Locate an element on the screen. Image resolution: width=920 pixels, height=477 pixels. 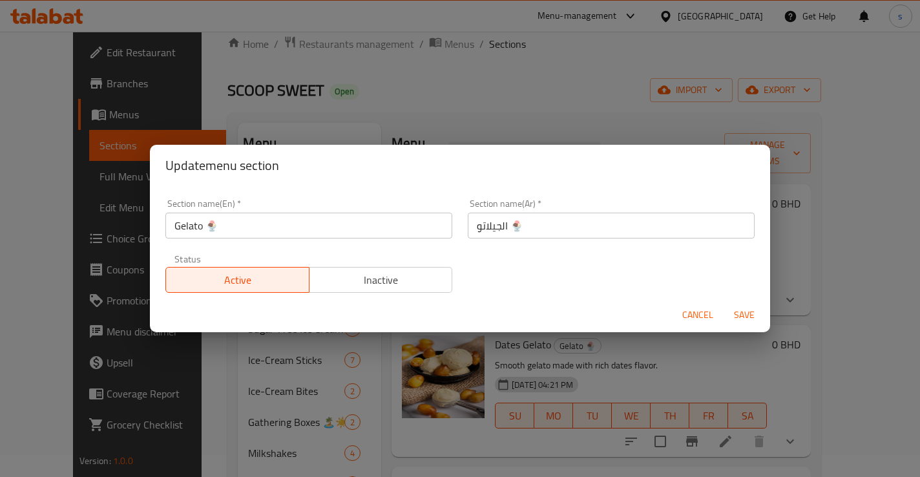
h2: Update menu section is located at coordinates (460, 165).